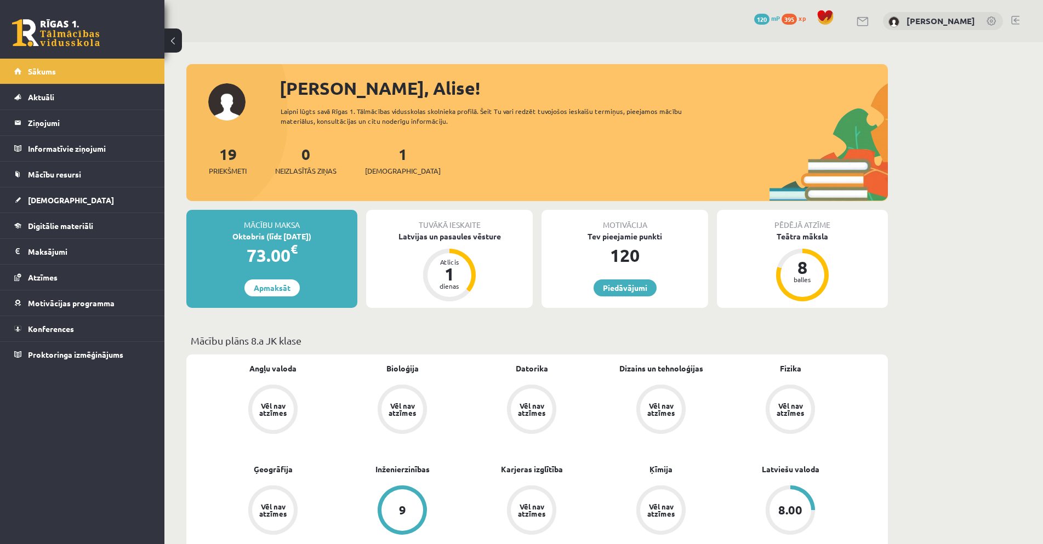 The height and width of the screenshot is (544, 1043). What do you see at coordinates (532, 469) in the screenshot?
I see `a: Karjeras izglītība` at bounding box center [532, 469].